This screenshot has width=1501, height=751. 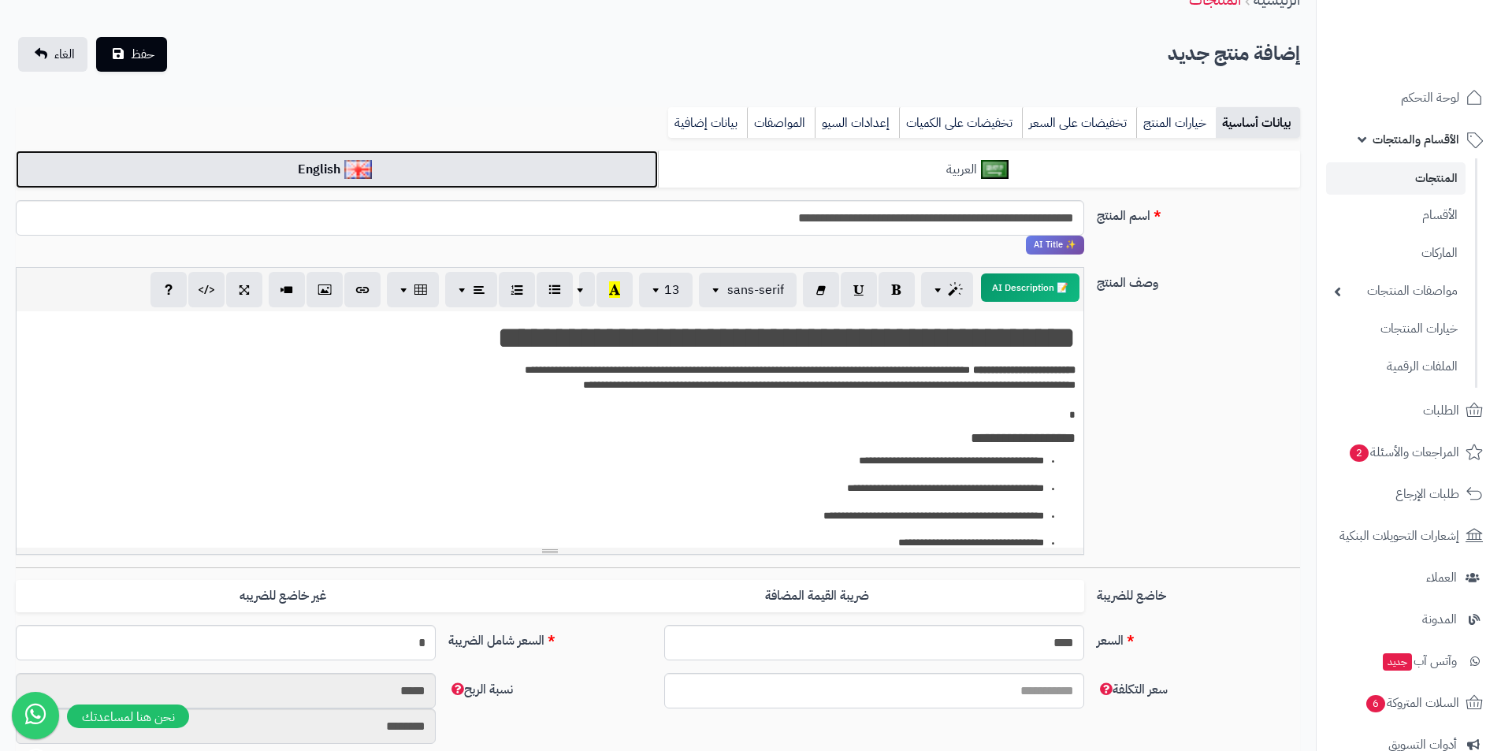 I want to click on a: طلبات الإرجاع, so click(x=1409, y=494).